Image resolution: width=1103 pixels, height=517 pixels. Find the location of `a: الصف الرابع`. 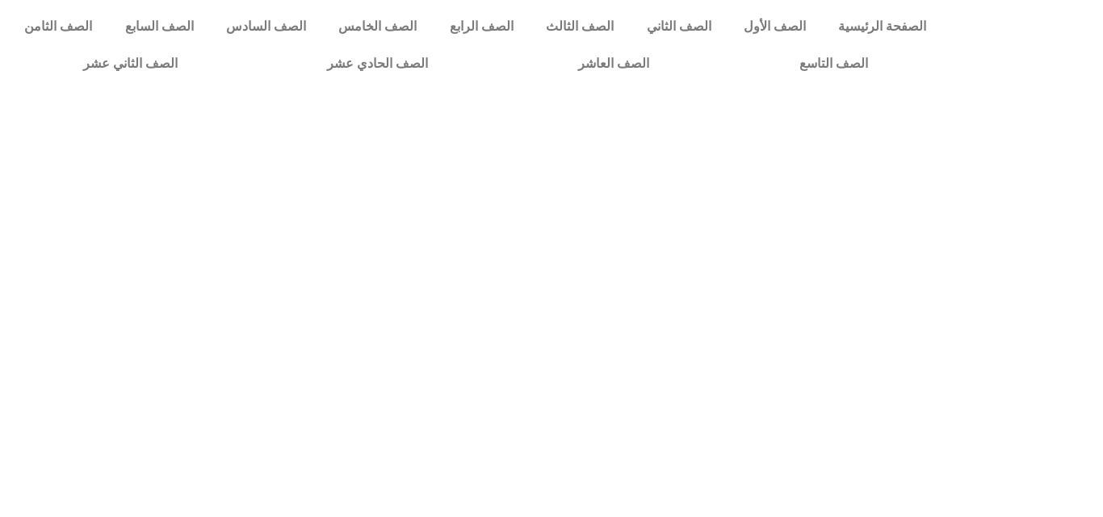

a: الصف الرابع is located at coordinates (481, 27).